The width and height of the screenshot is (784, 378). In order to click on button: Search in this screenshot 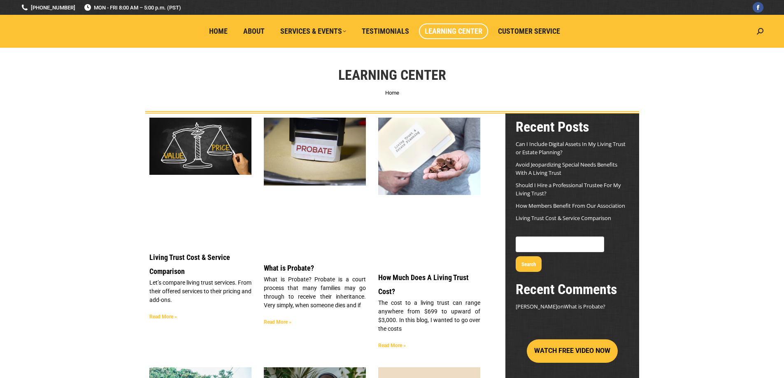, I will do `click(528, 264)`.